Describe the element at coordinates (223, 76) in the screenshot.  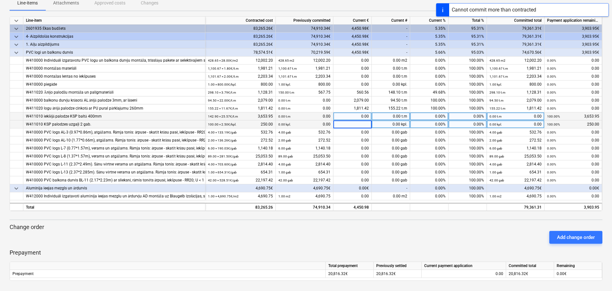
I see `small: 1,101.67 × 2.00€ / t.m` at that location.